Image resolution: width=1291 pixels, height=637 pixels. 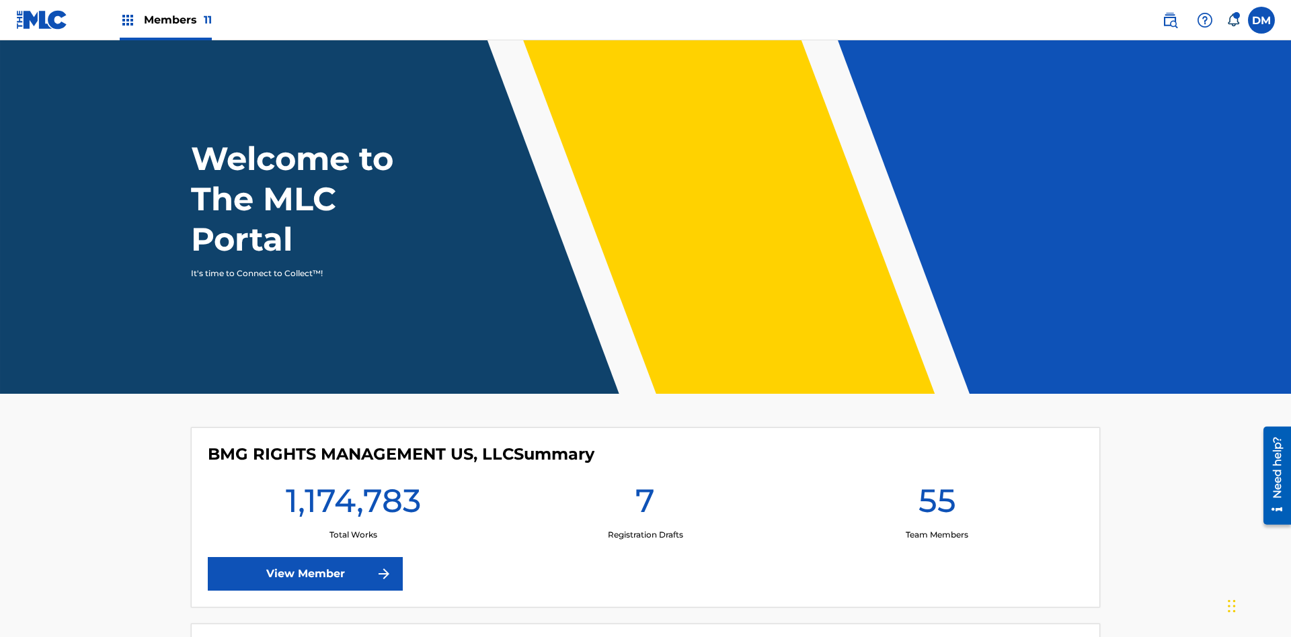 What do you see at coordinates (307, 274) in the screenshot?
I see `p: It's time to Connect to Collect™!` at bounding box center [307, 274].